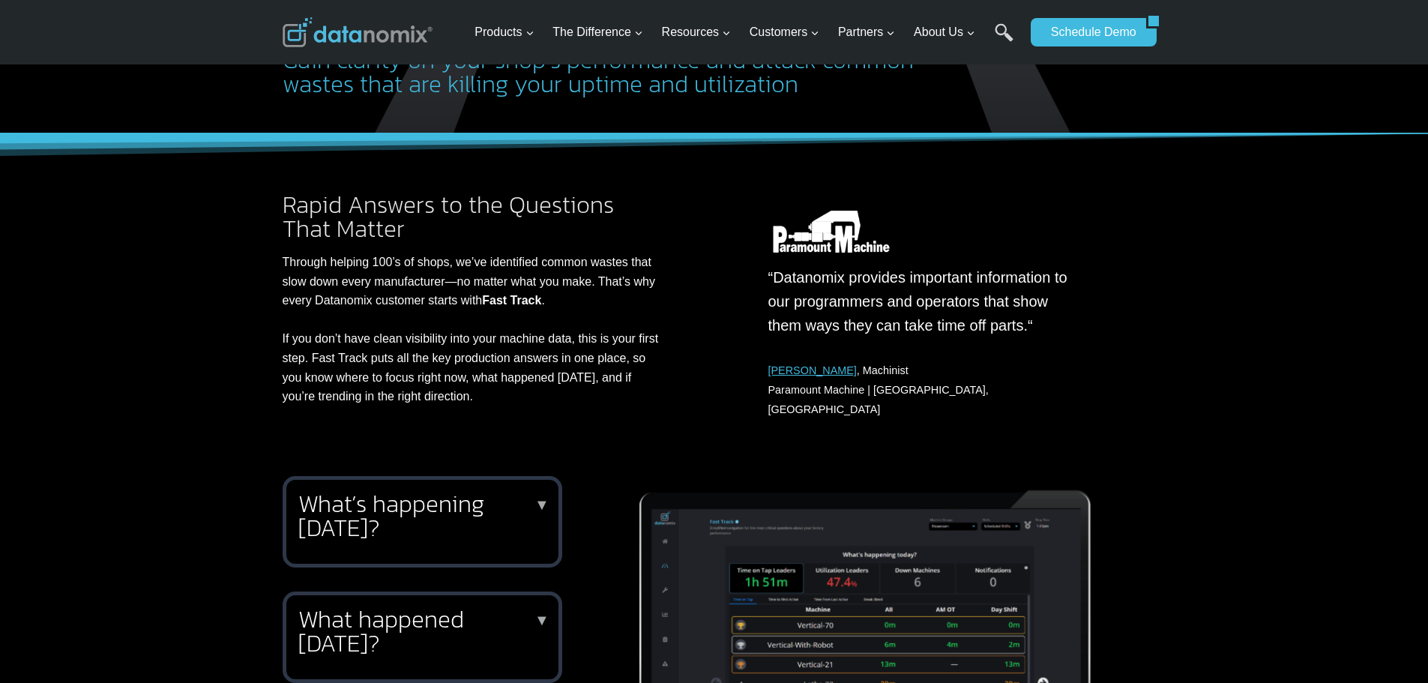  Describe the element at coordinates (611, 72) in the screenshot. I see `h2: Gain clarity on your shop’s performance and attack common wastes that are killing your uptime and...` at that location.